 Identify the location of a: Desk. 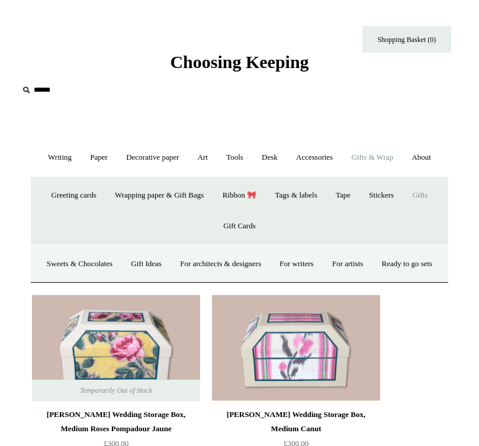
(269, 157).